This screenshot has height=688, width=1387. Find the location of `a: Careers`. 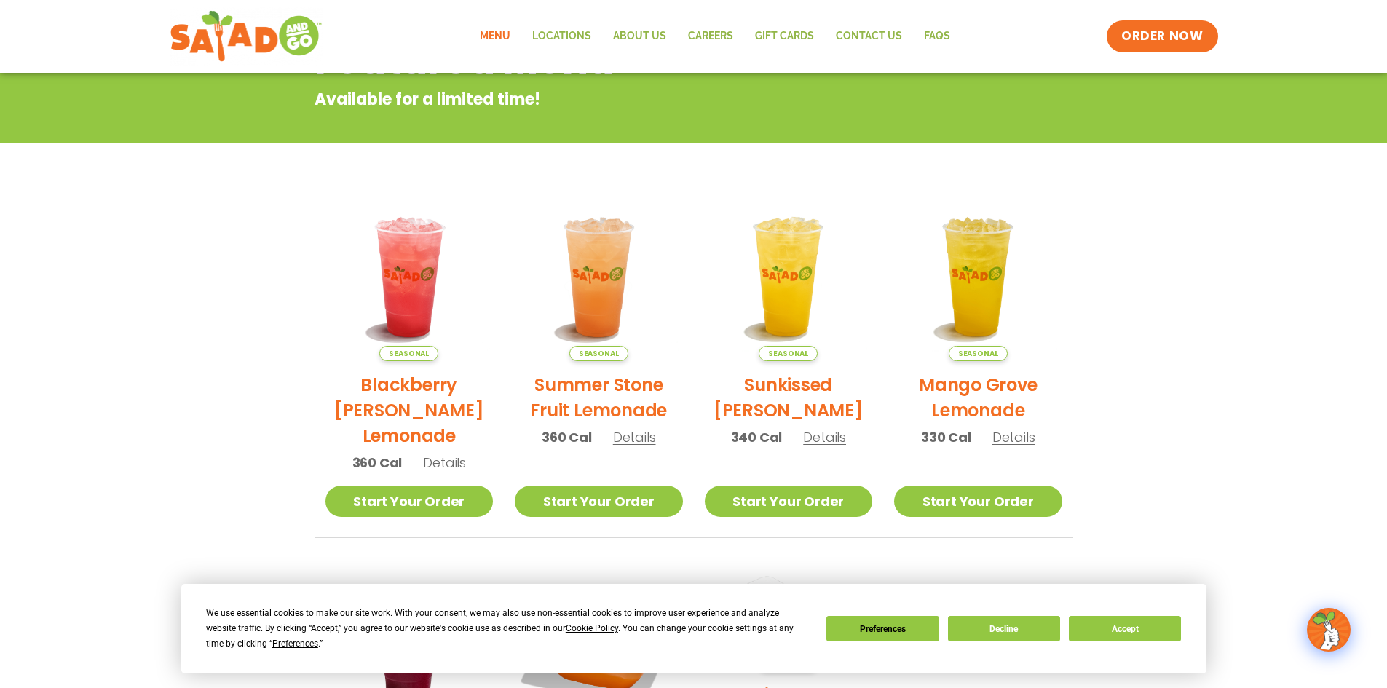

a: Careers is located at coordinates (711, 36).